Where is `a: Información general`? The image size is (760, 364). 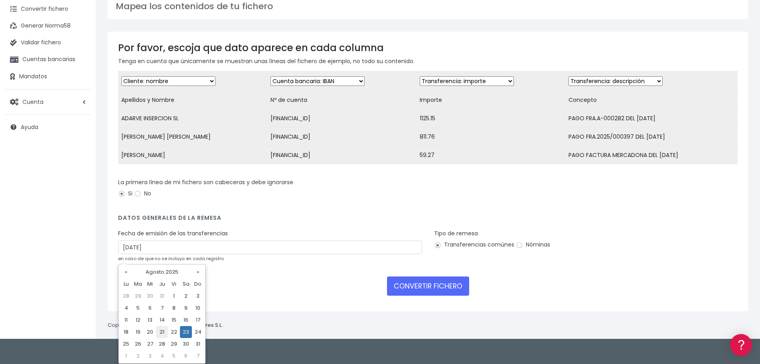
a: Información general is located at coordinates (80, 74).